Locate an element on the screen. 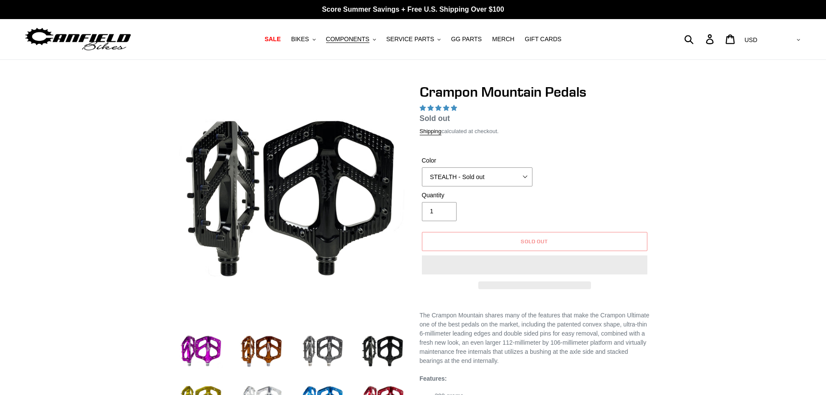 This screenshot has width=826, height=395. h1: Crampon Mountain Pedals is located at coordinates (534, 92).